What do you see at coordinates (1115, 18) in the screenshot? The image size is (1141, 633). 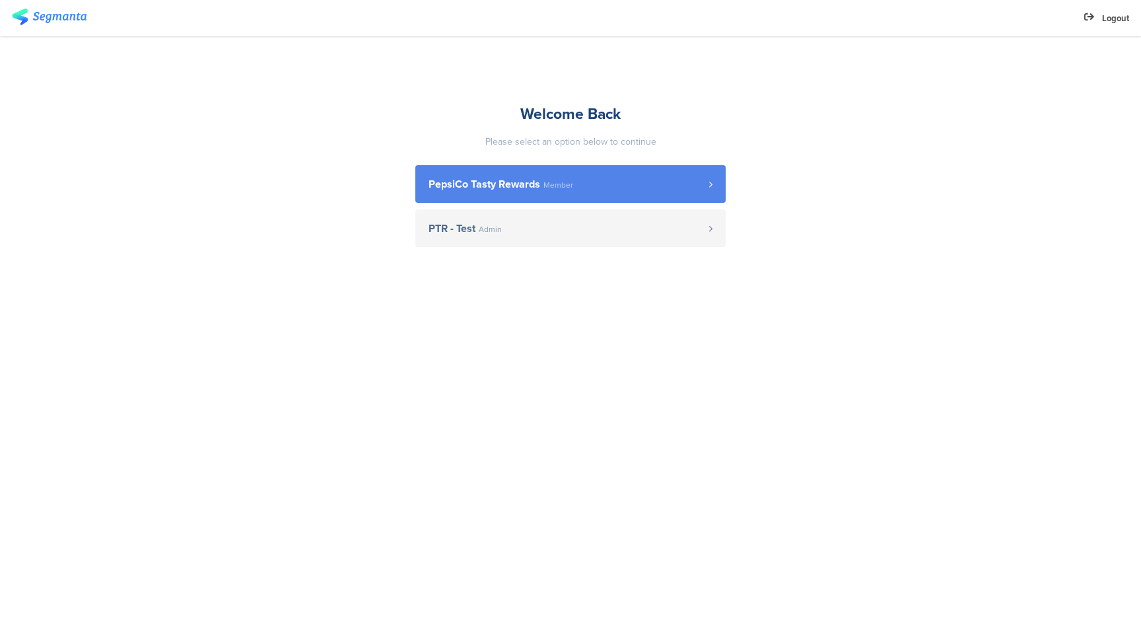 I see `span: Logout` at bounding box center [1115, 18].